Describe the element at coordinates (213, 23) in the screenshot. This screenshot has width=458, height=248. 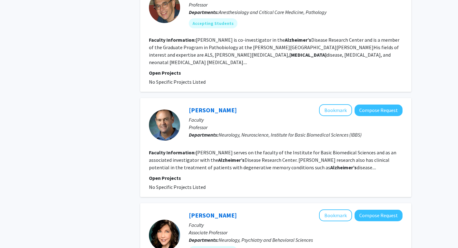
I see `mat-chip: Accepting Students` at that location.